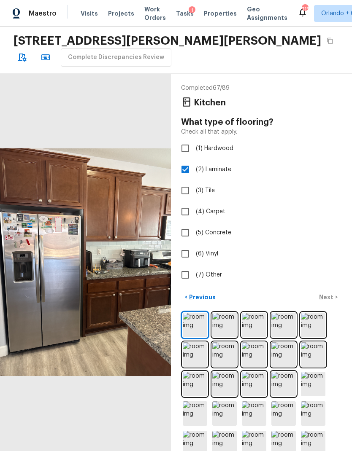  Describe the element at coordinates (89, 13) in the screenshot. I see `span: Visits` at that location.